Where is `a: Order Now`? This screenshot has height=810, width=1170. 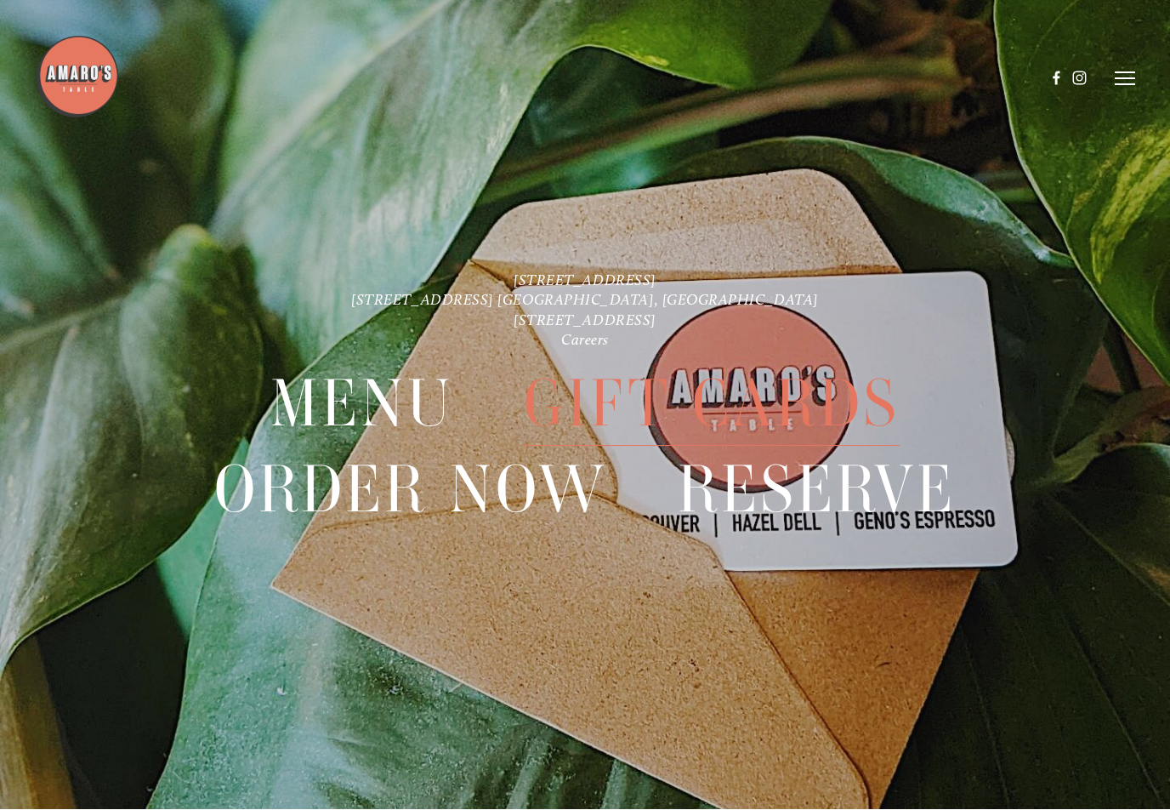
a: Order Now is located at coordinates (411, 489).